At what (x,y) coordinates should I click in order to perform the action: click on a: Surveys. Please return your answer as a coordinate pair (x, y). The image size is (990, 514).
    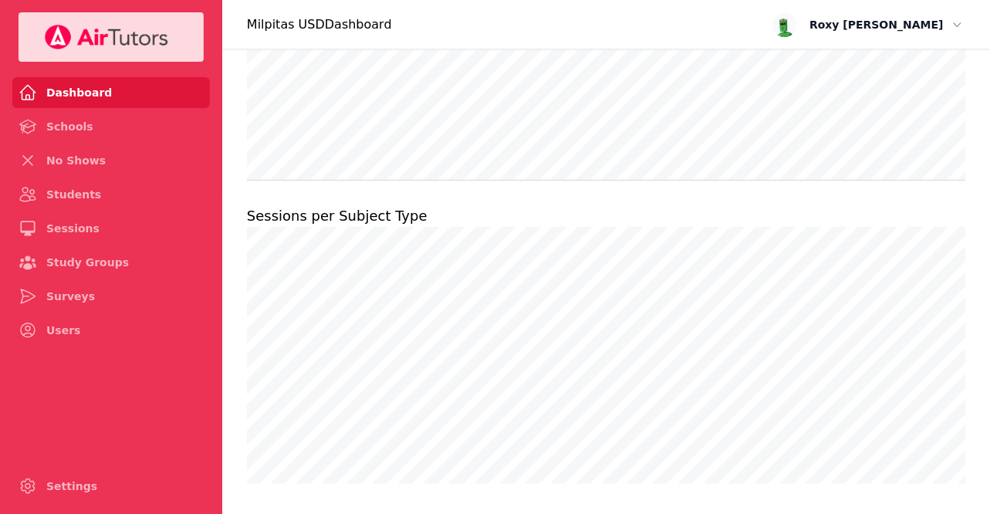
    Looking at the image, I should click on (111, 296).